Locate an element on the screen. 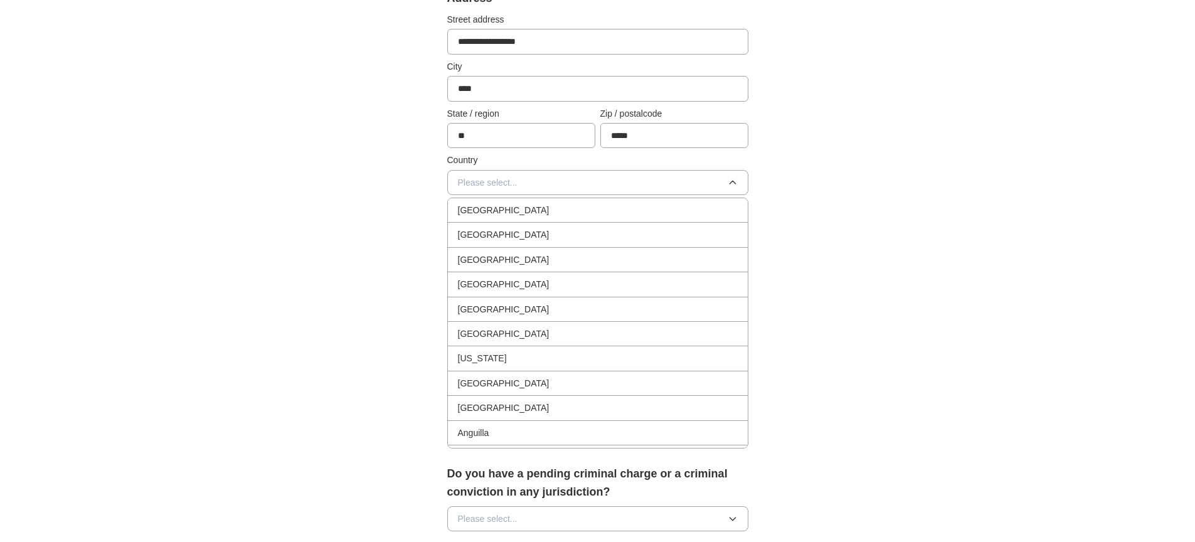 This screenshot has height=542, width=1195. label: Do you have a pending criminal charge or a criminal conviction in any jurisdiction? is located at coordinates (598, 483).